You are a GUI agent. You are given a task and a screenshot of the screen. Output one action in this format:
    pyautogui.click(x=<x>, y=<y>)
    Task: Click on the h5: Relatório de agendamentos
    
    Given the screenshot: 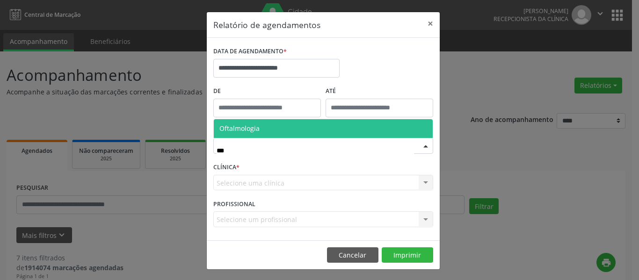 What is the action you would take?
    pyautogui.click(x=267, y=25)
    